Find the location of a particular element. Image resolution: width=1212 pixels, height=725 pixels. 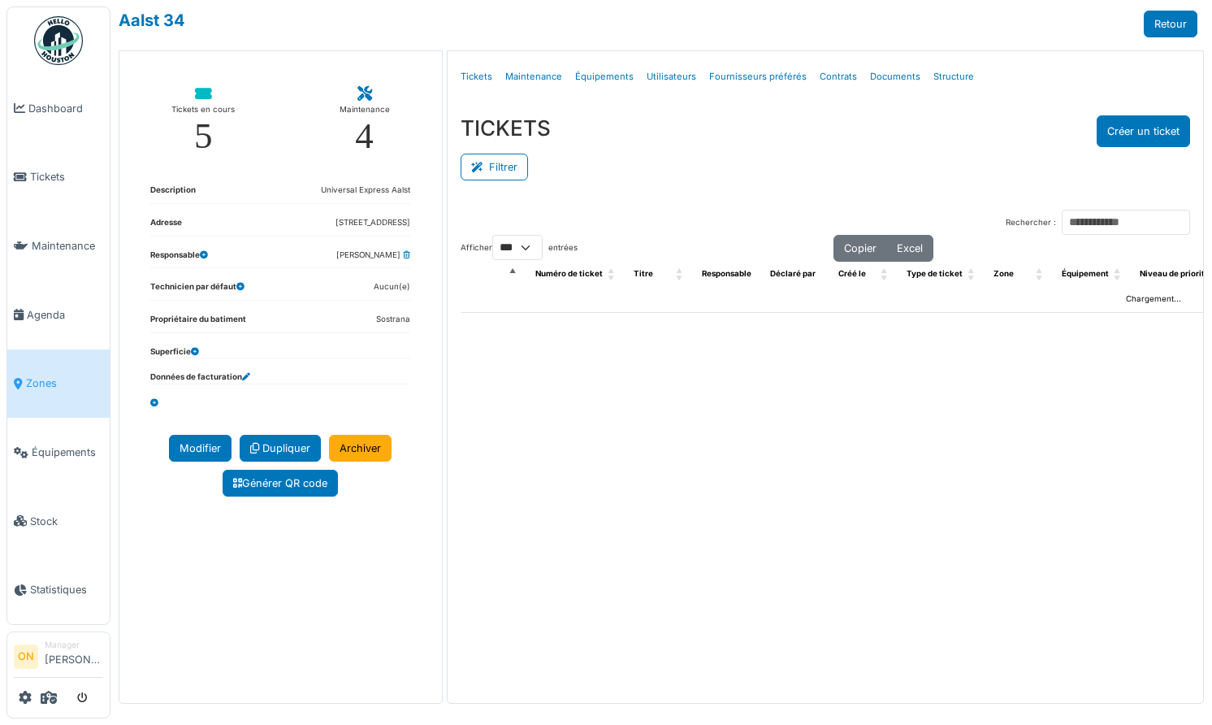

a: Dashboard is located at coordinates (58, 108).